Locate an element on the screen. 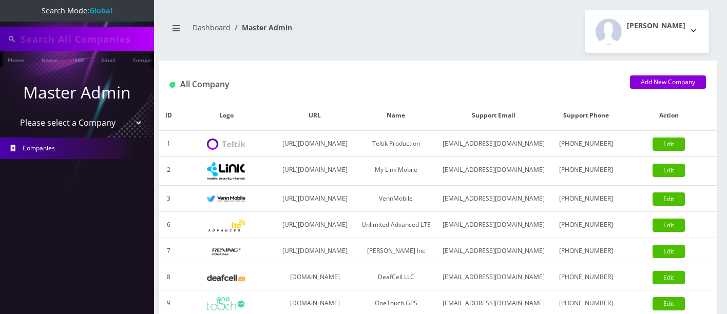 The height and width of the screenshot is (314, 727). a: Email is located at coordinates (108, 59).